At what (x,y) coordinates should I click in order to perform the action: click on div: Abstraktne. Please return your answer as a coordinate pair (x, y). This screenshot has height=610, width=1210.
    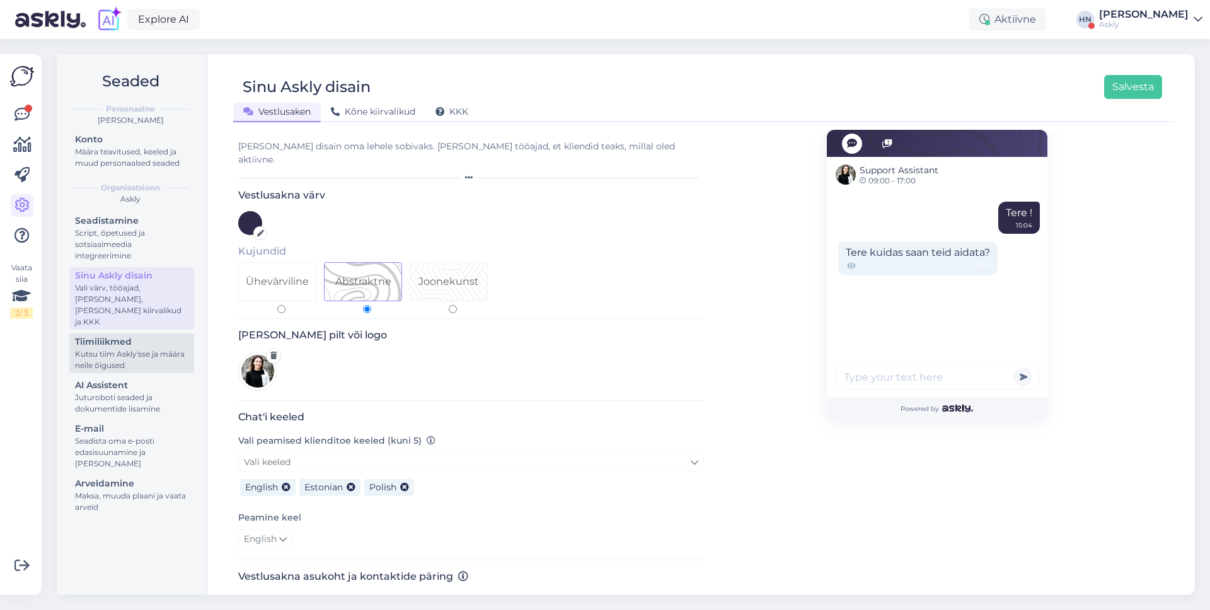
    Looking at the image, I should click on (363, 282).